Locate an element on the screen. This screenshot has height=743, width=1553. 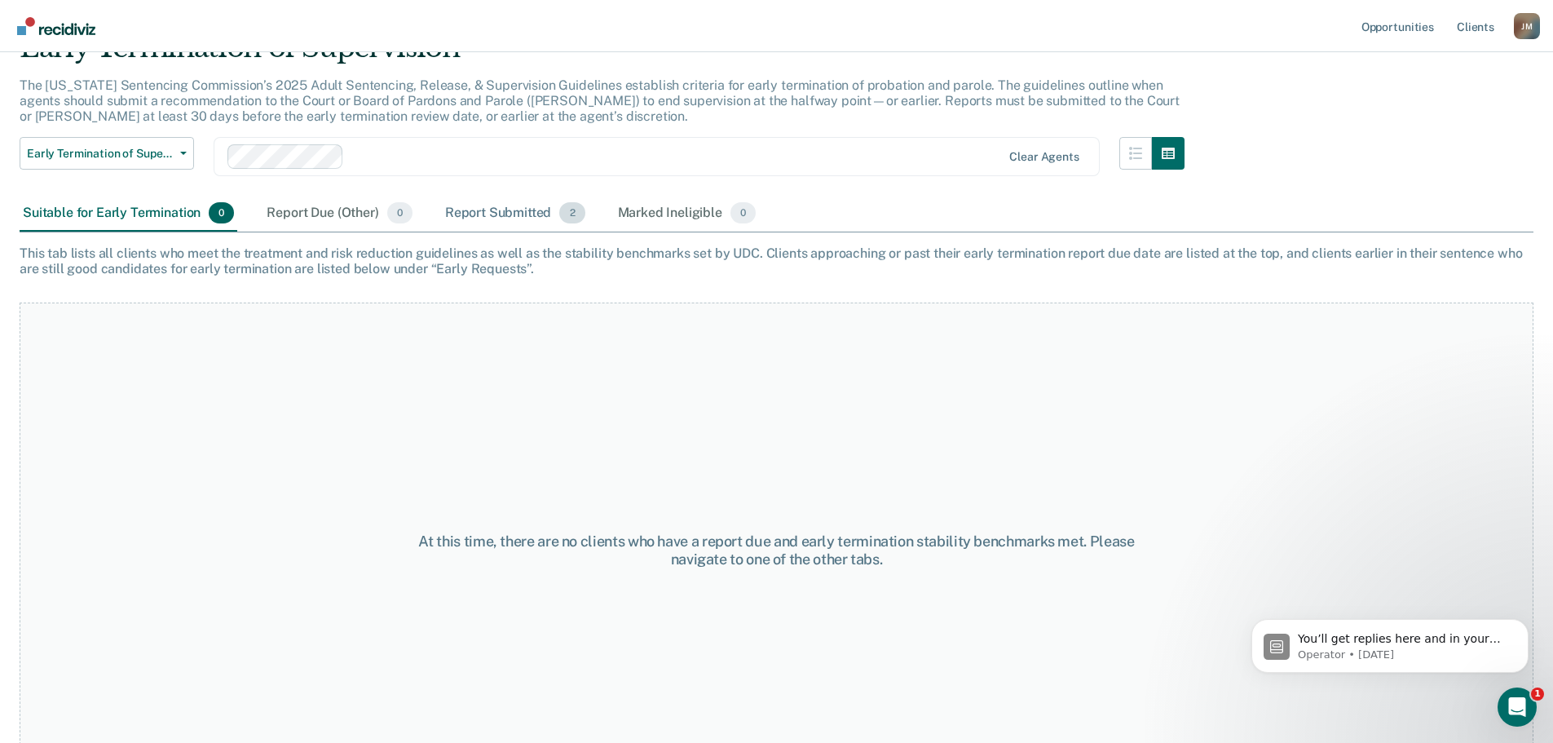
div: Clear agents is located at coordinates (1043, 156).